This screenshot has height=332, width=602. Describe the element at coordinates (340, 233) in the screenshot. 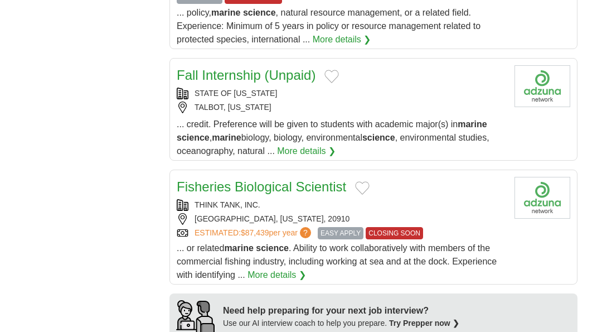

I see `span: EASY APPLY` at that location.